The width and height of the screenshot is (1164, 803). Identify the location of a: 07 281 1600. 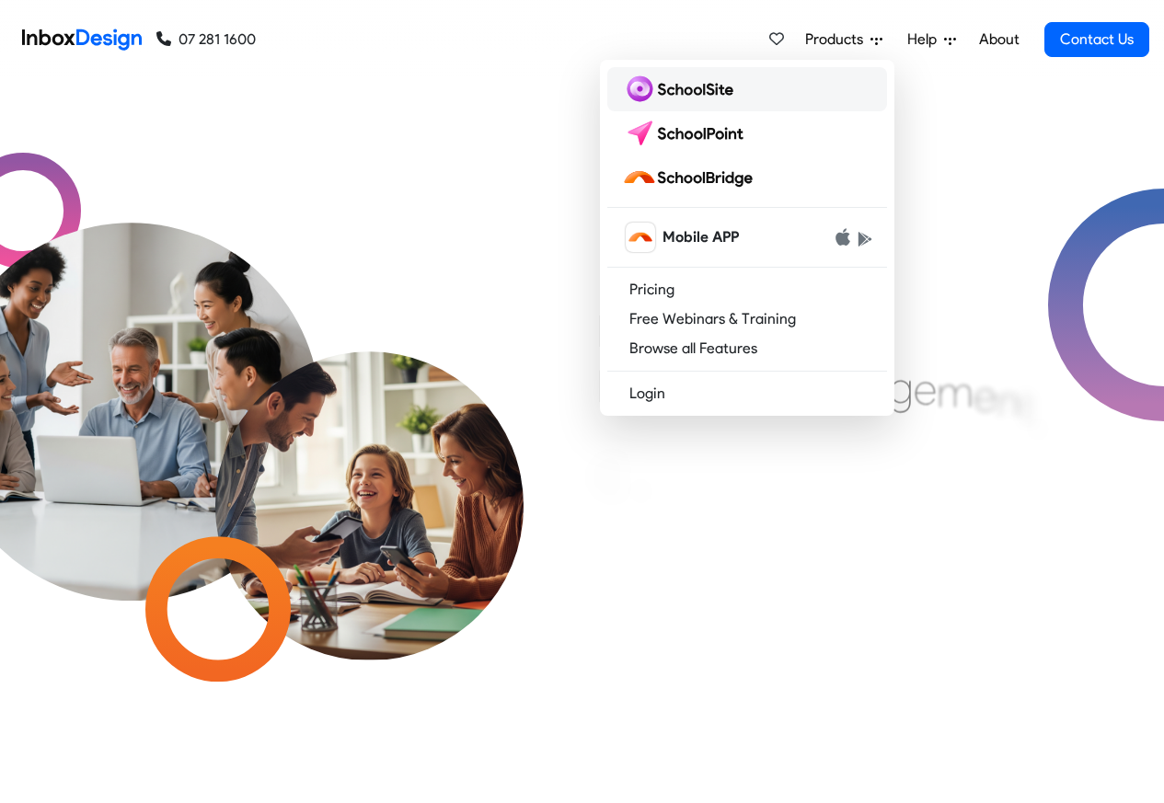
(206, 40).